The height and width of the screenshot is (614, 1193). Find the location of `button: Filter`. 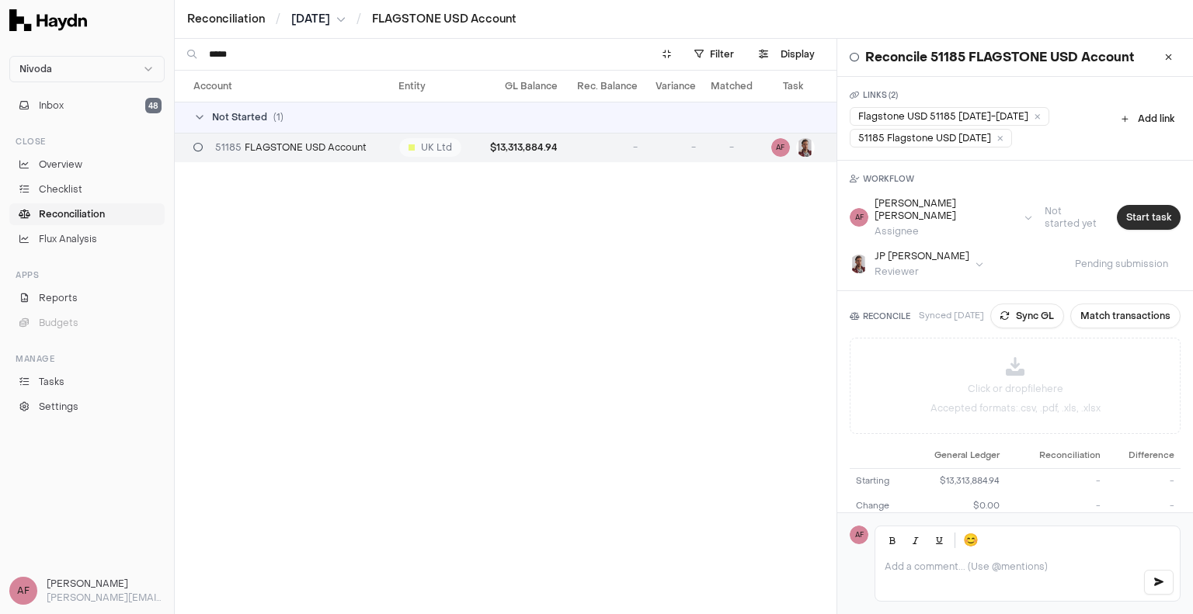

button: Filter is located at coordinates (714, 54).